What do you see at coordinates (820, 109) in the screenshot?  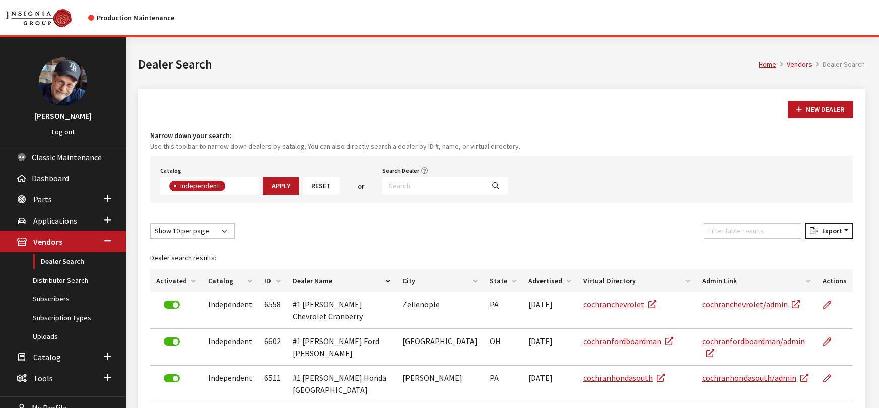 I see `button: New Dealer` at bounding box center [820, 109].